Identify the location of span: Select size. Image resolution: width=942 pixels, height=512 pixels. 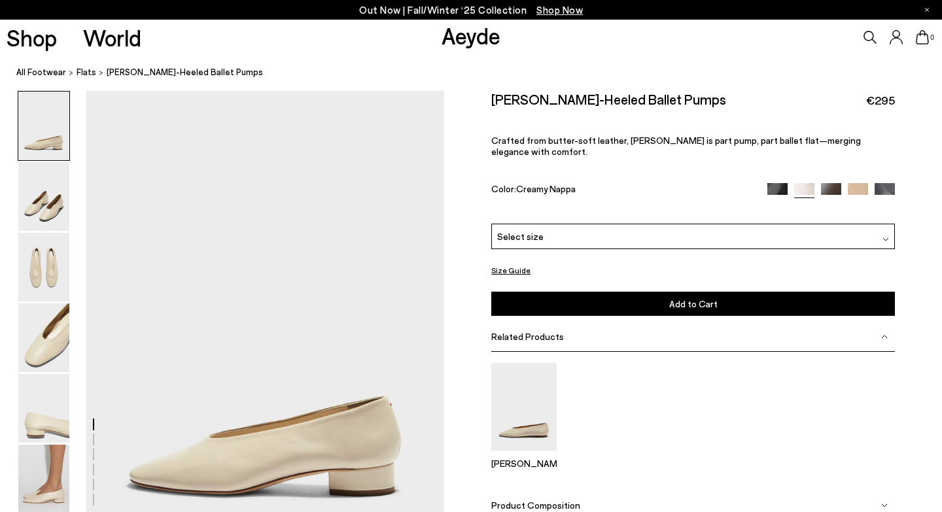
(520, 236).